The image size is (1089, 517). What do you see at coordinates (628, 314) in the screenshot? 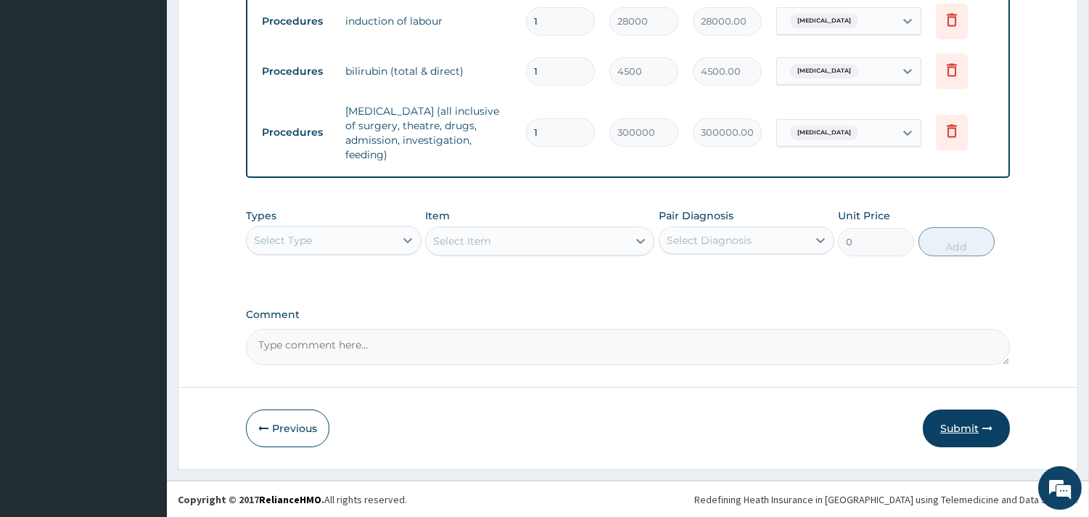
I see `label: Comment` at bounding box center [628, 314].